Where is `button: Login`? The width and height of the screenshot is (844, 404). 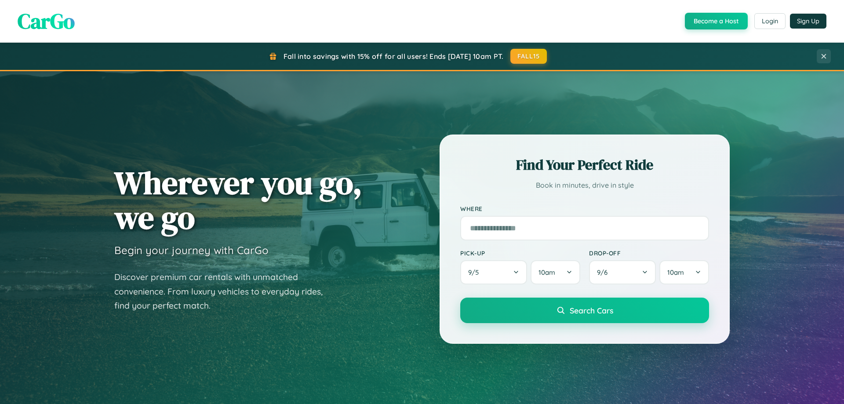
button: Login is located at coordinates (769, 21).